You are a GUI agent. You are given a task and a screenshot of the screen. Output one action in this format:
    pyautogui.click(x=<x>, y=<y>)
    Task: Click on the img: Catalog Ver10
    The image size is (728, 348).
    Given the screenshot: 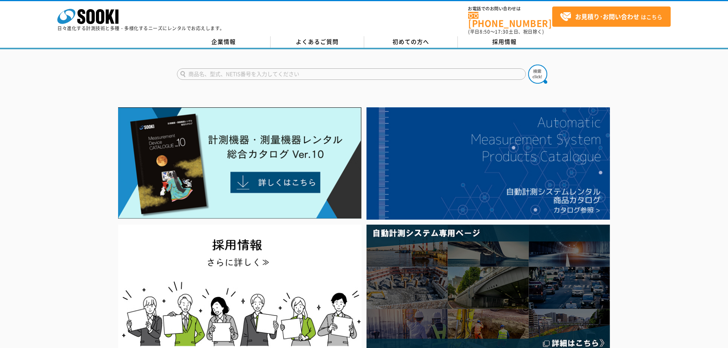 What is the action you would take?
    pyautogui.click(x=240, y=163)
    